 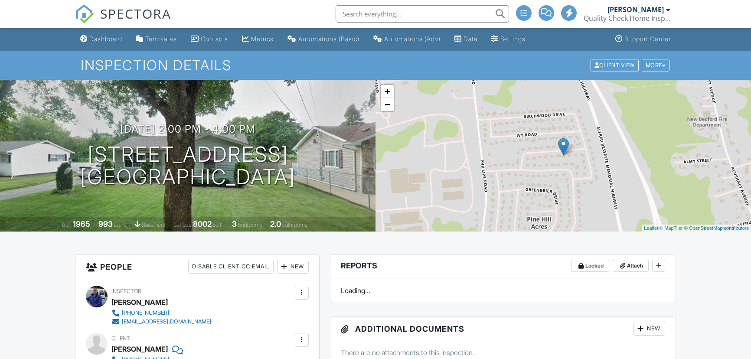 I want to click on a: © OpenStreetMap contributors, so click(x=716, y=228).